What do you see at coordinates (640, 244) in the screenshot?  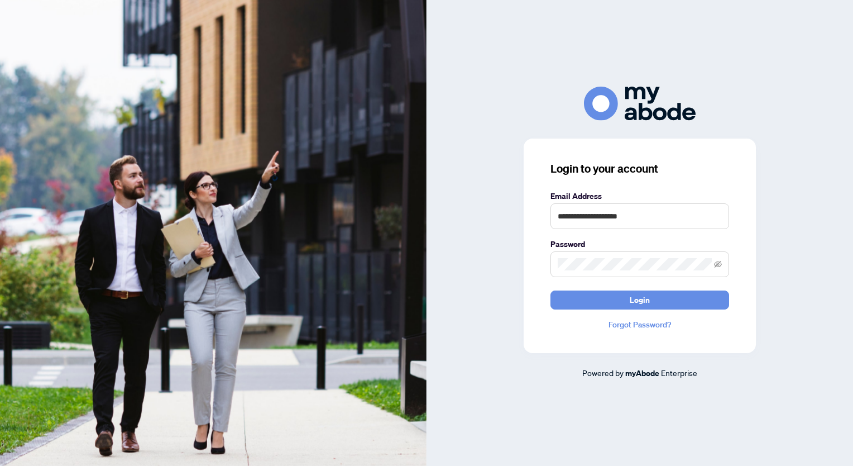 I see `label: Password` at bounding box center [640, 244].